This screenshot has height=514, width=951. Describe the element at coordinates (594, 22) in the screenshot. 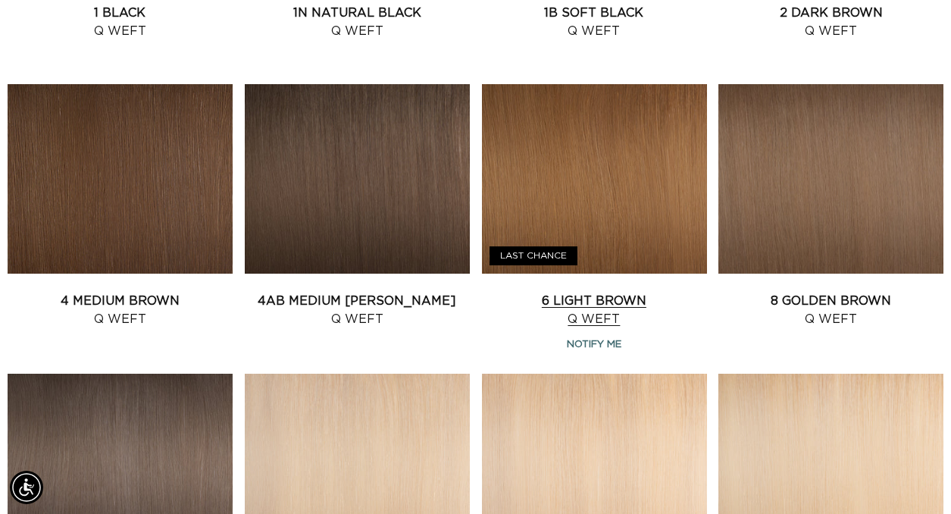

I see `a: 1B Soft Black Q Weft` at that location.